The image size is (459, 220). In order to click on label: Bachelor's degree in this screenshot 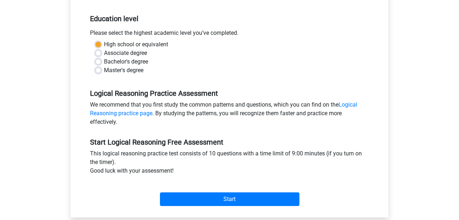, I will do `click(126, 62)`.